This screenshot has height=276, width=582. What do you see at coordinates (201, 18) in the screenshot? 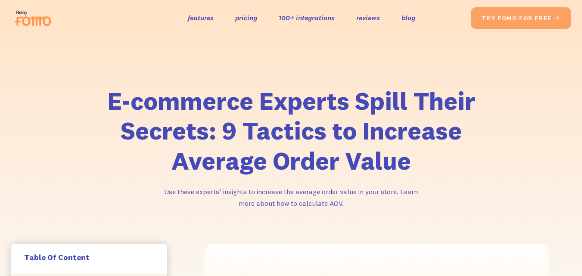
I see `a: features` at bounding box center [201, 18].